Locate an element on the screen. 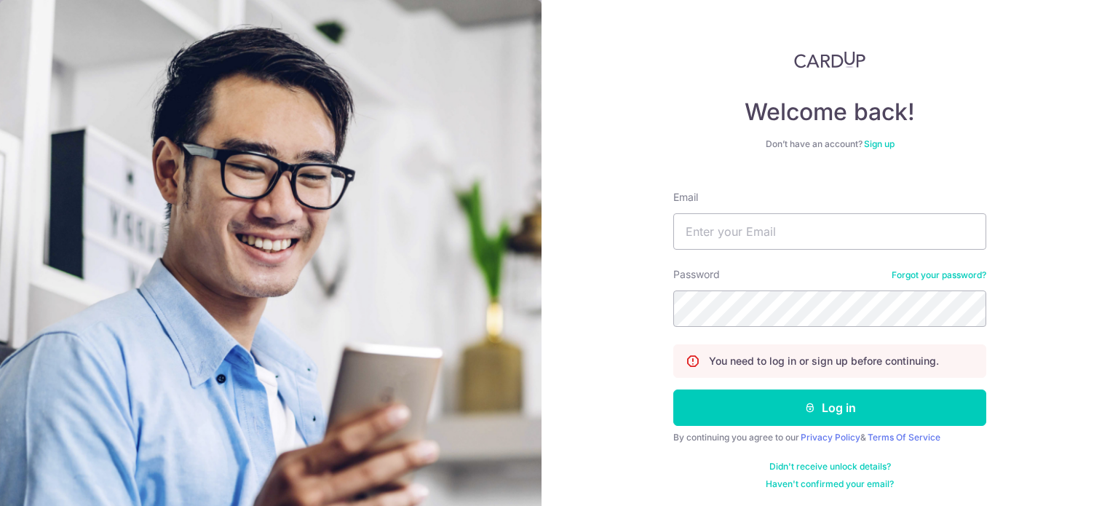  label: Password is located at coordinates (697, 275).